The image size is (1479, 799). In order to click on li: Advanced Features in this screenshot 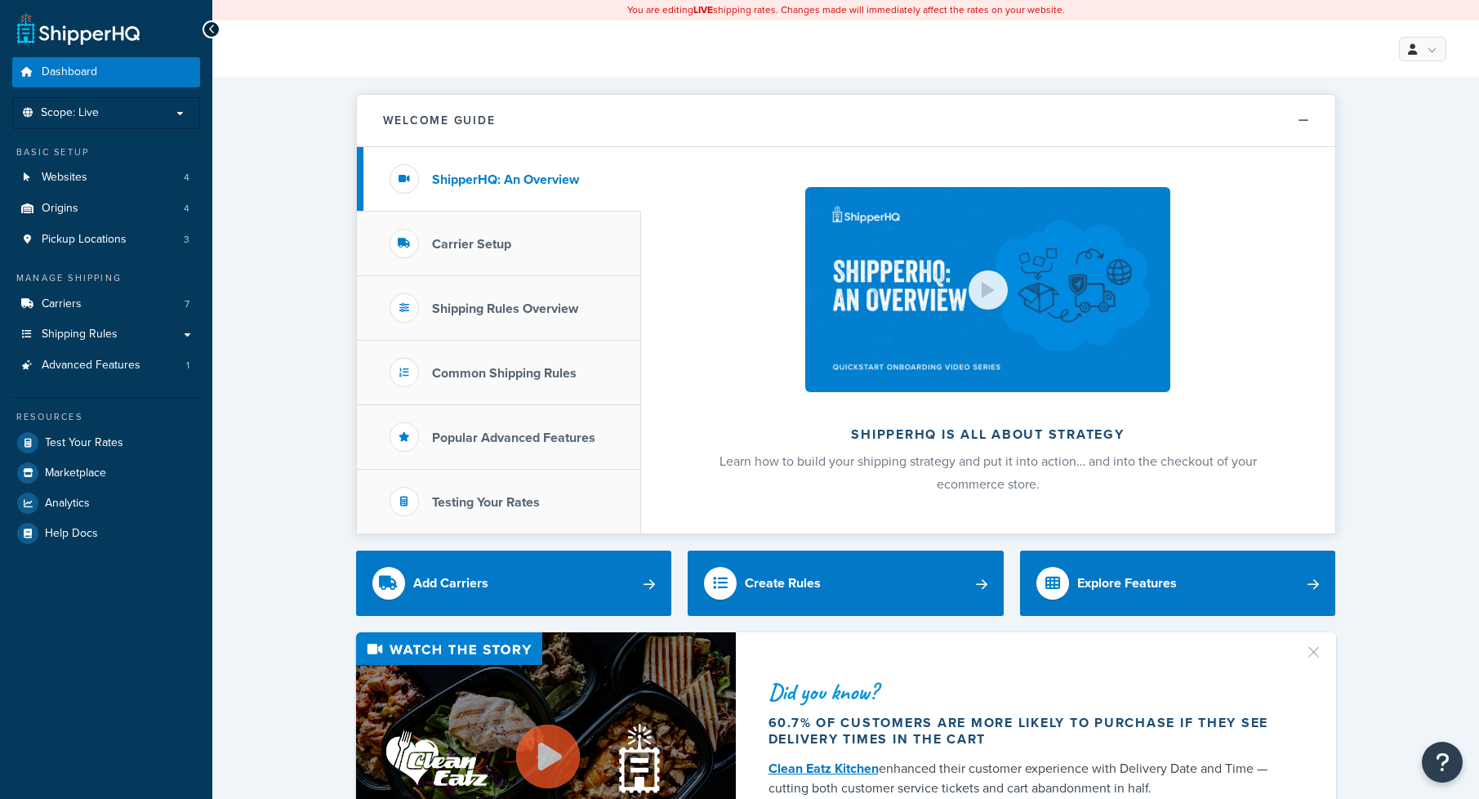, I will do `click(106, 365)`.